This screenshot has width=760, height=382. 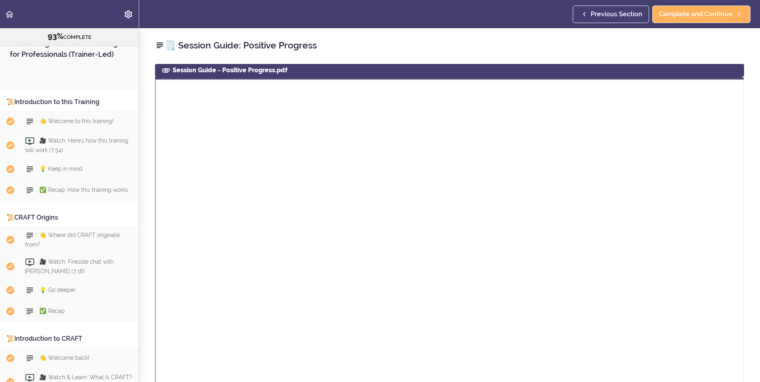 What do you see at coordinates (611, 14) in the screenshot?
I see `a: Previous Section` at bounding box center [611, 14].